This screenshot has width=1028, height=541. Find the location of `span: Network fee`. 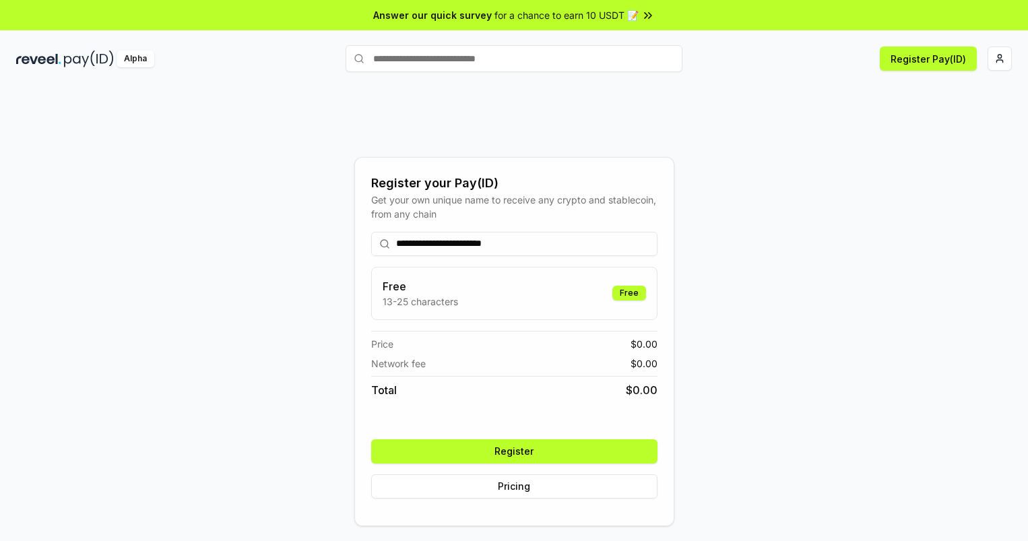

span: Network fee is located at coordinates (398, 363).